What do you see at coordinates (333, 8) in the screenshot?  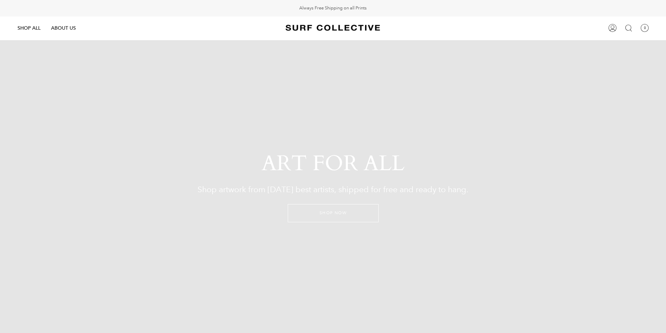 I see `span: Always Free Shipping on all Prints` at bounding box center [333, 8].